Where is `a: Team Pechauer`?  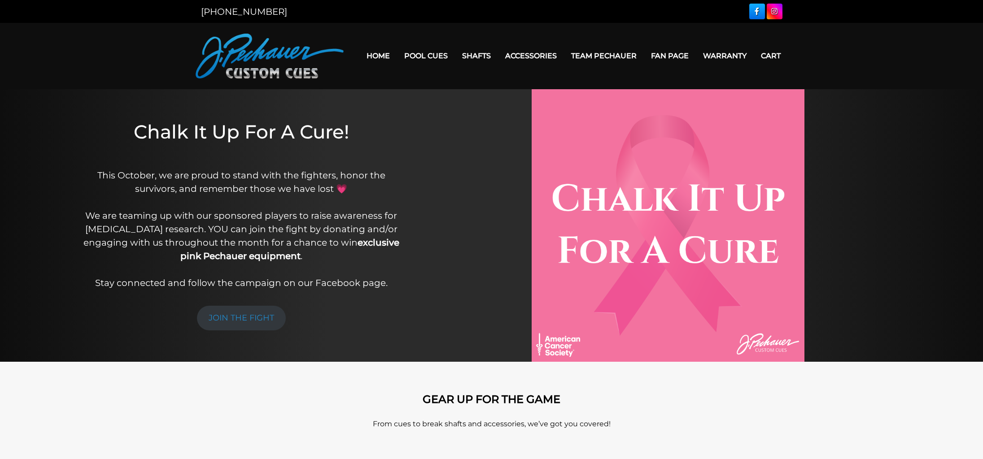 a: Team Pechauer is located at coordinates (604, 56).